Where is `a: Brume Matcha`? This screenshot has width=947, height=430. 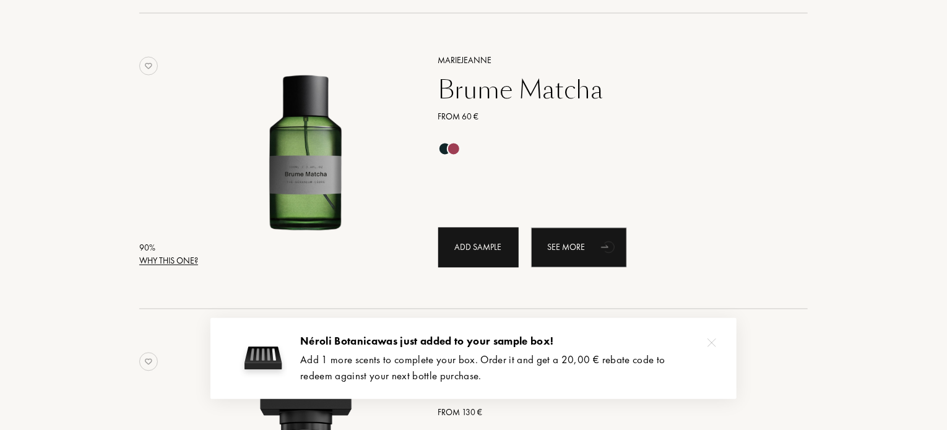
a: Brume Matcha is located at coordinates (609, 90).